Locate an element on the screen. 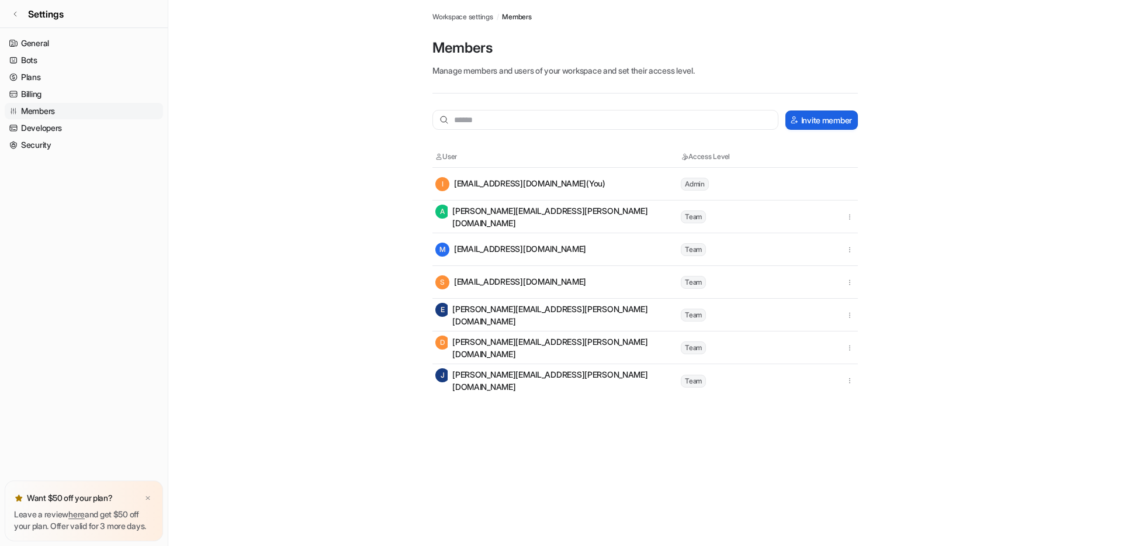 This screenshot has height=546, width=1122. span: D is located at coordinates (442, 342).